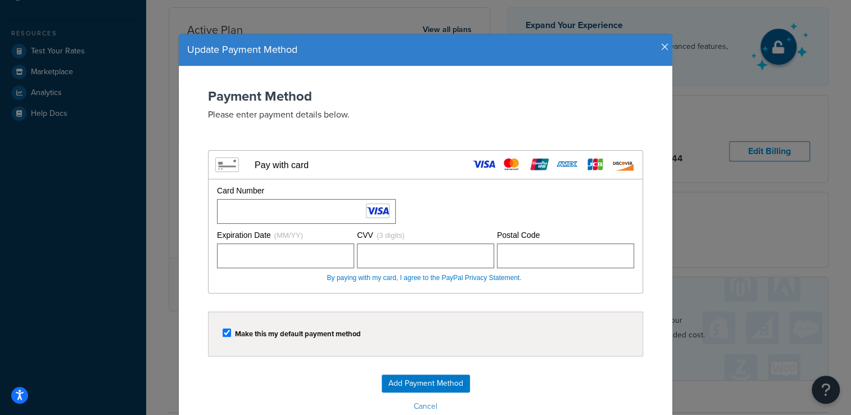 Image resolution: width=851 pixels, height=415 pixels. I want to click on label: Make this my default payment method, so click(298, 333).